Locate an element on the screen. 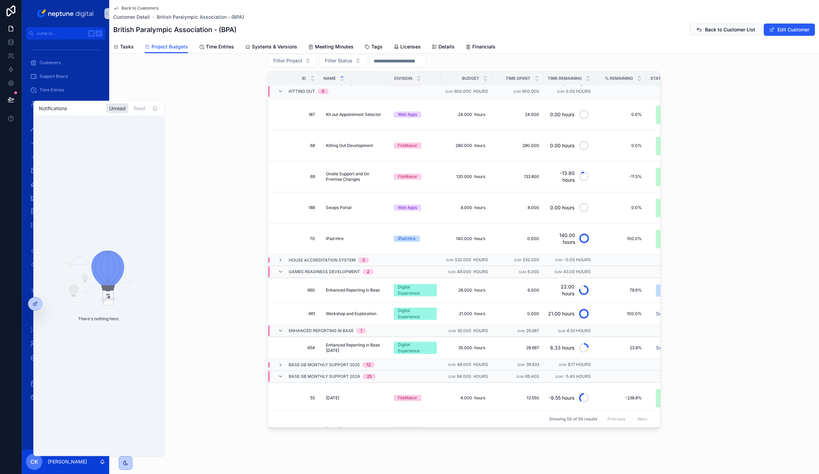 The height and width of the screenshot is (474, 819). span: -238.8% is located at coordinates (620, 398).